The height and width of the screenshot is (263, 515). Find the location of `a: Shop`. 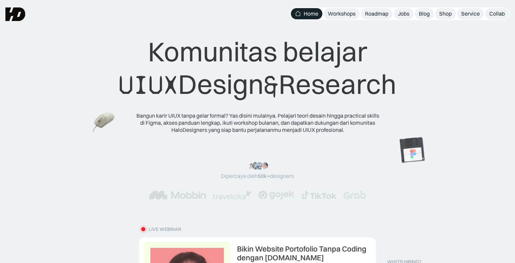

a: Shop is located at coordinates (445, 14).